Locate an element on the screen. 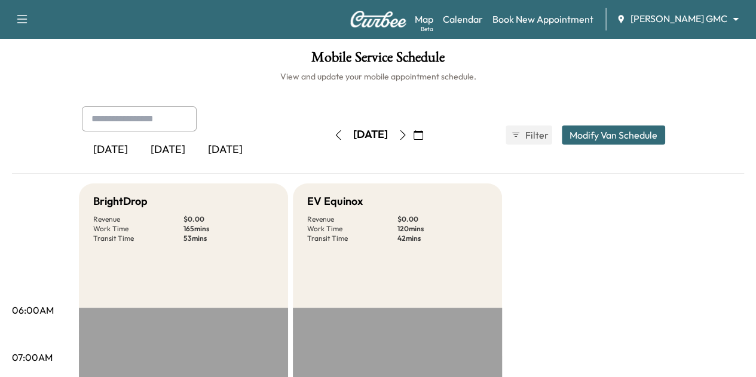  p: 120 mins is located at coordinates (442, 229).